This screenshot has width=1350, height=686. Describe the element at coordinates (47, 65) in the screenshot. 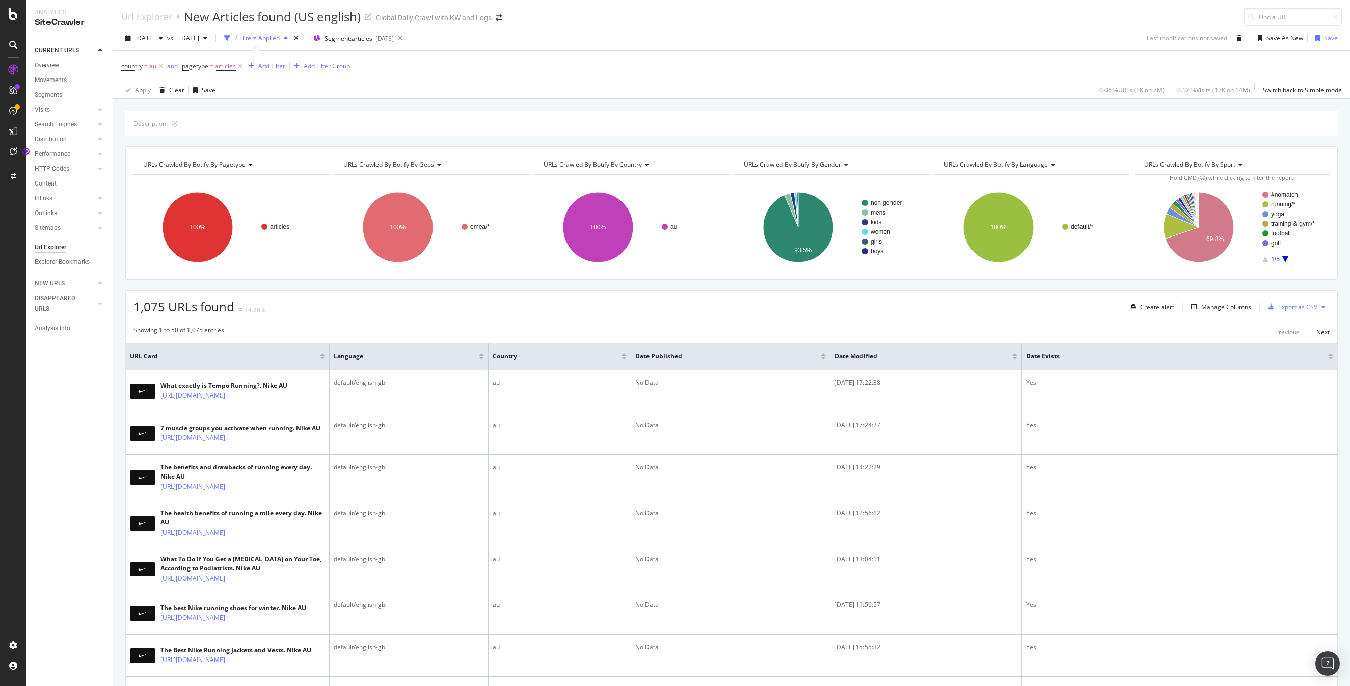

I see `div: Overview` at that location.